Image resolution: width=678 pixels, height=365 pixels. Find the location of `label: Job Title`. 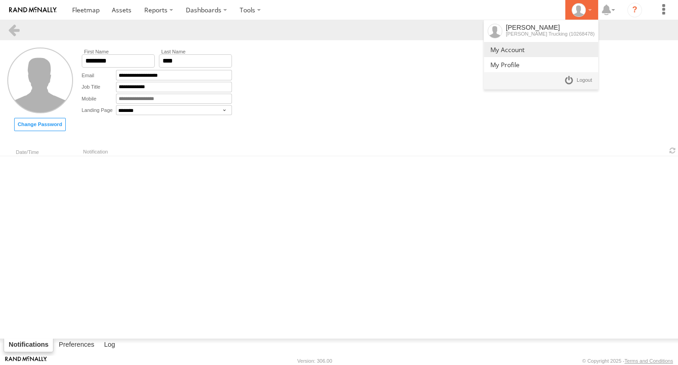

label: Job Title is located at coordinates (99, 87).